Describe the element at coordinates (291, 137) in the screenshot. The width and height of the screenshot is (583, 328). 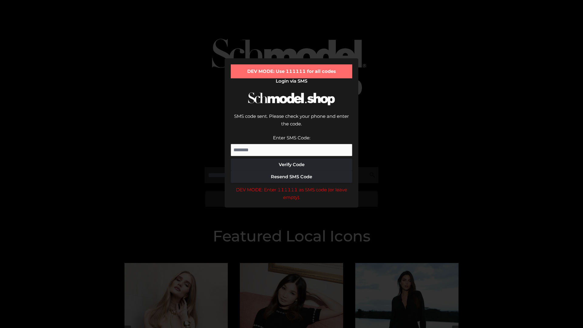
I see `label: Enter SMS Code:` at that location.